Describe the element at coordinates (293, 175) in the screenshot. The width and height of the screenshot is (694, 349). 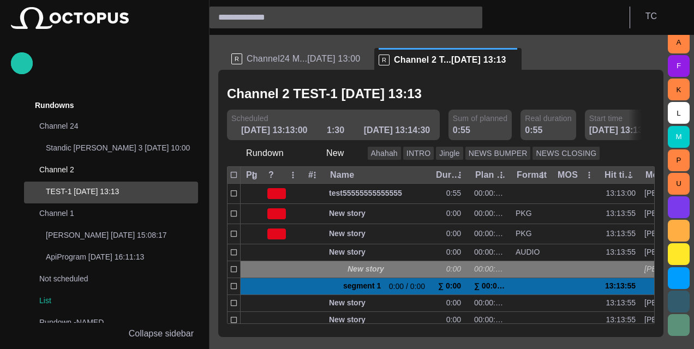
I see `button: ? column menu` at that location.